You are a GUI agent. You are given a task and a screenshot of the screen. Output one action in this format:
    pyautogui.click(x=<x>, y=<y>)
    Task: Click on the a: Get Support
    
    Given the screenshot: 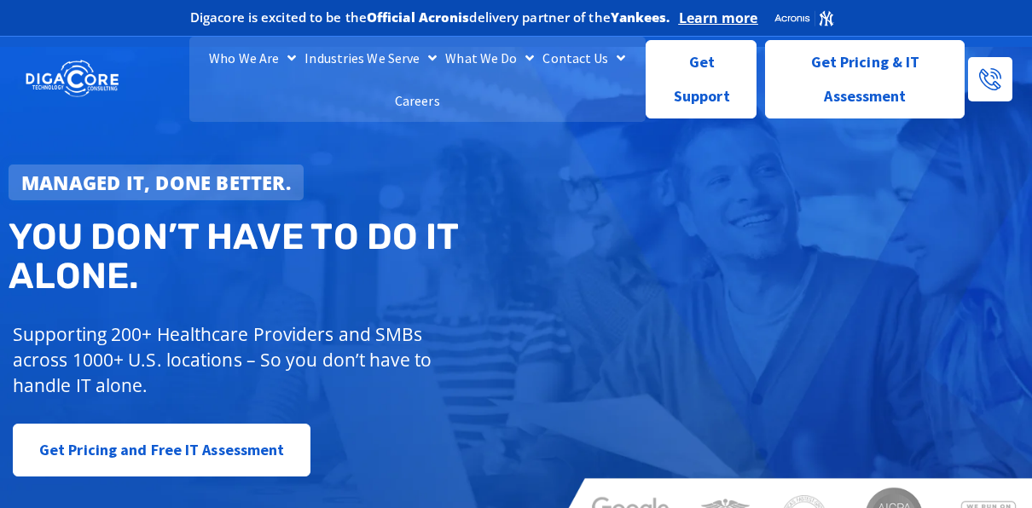 What is the action you would take?
    pyautogui.click(x=701, y=79)
    